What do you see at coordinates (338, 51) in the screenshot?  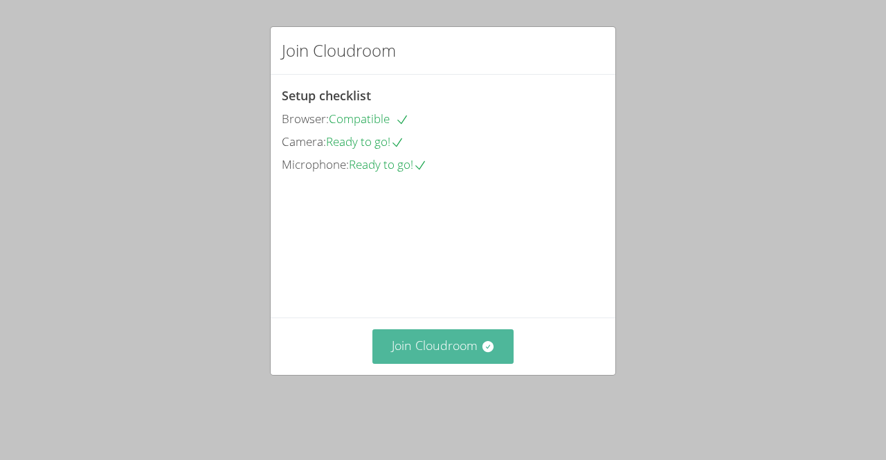 I see `h2: Join Cloudroom` at bounding box center [338, 51].